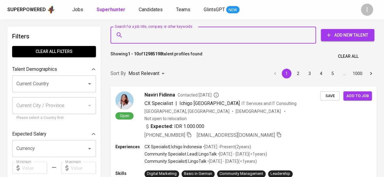  What do you see at coordinates (198, 174) in the screenshot?
I see `div: Basic in German` at bounding box center [198, 174].